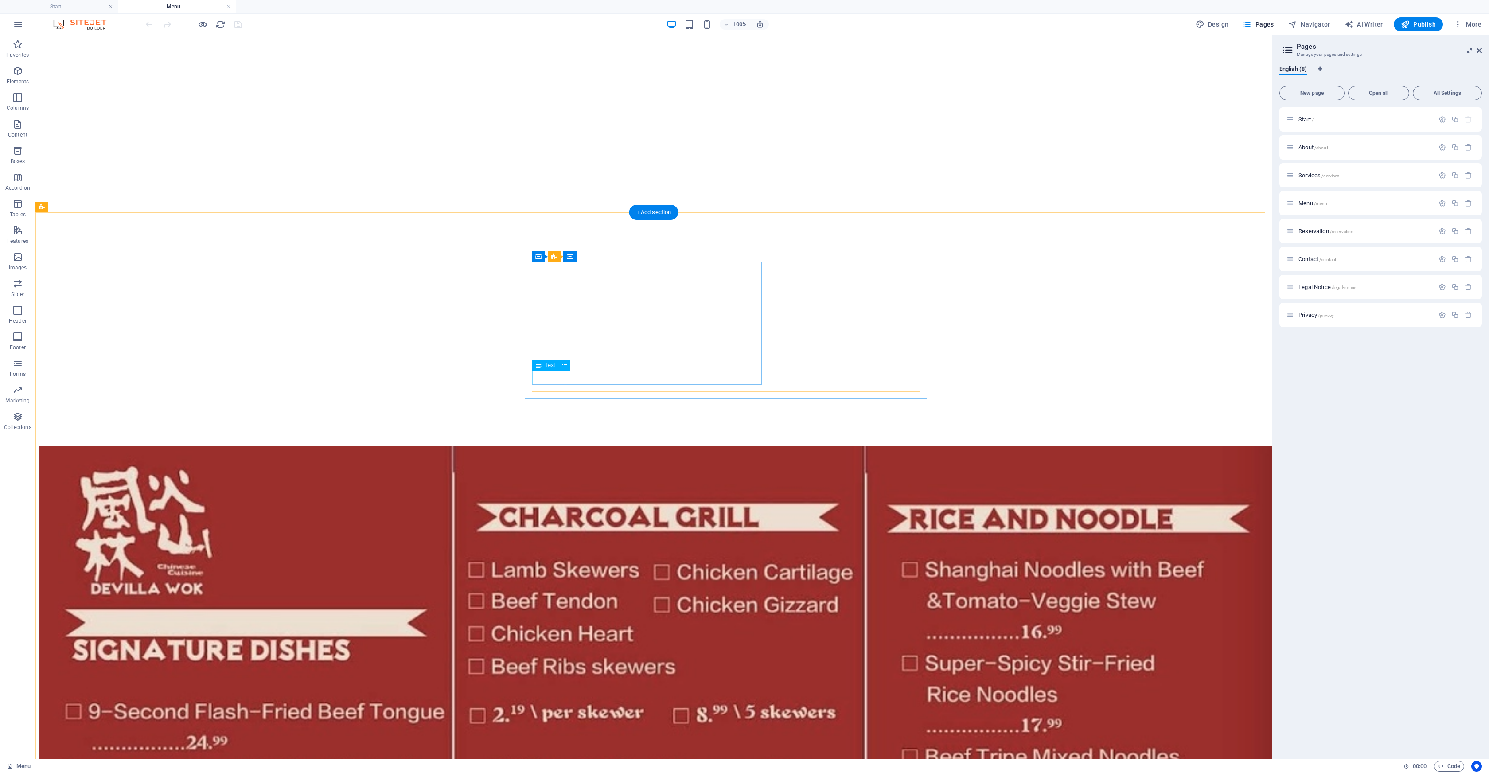  What do you see at coordinates (1389, 47) in the screenshot?
I see `h2: Pages` at bounding box center [1389, 47].